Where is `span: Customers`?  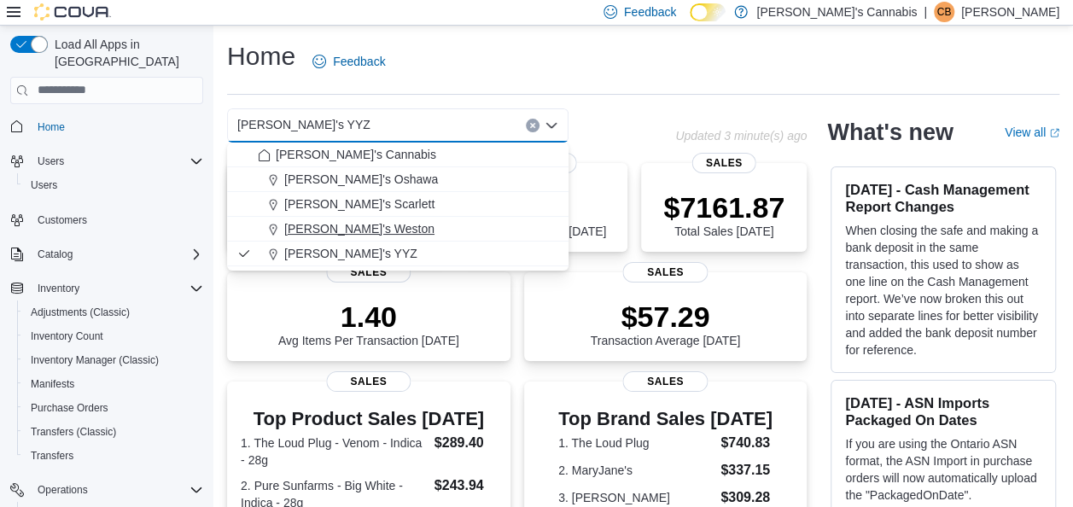 span: Customers is located at coordinates (117, 219).